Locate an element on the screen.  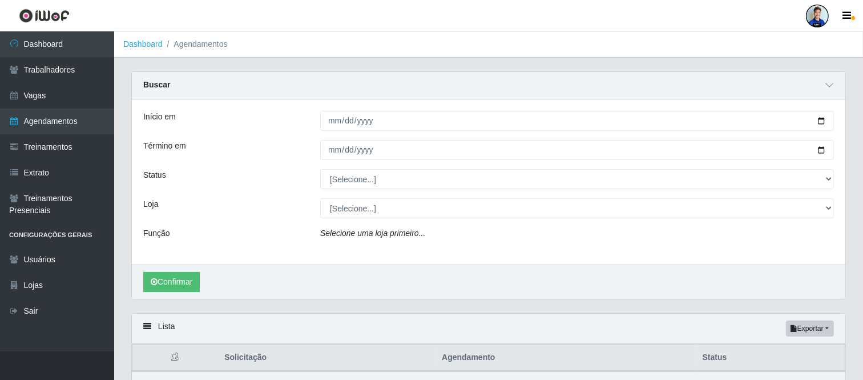
button: Confirmar is located at coordinates (171, 281).